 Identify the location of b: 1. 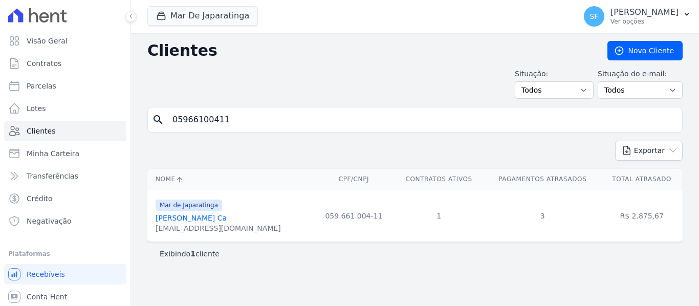
(193, 254).